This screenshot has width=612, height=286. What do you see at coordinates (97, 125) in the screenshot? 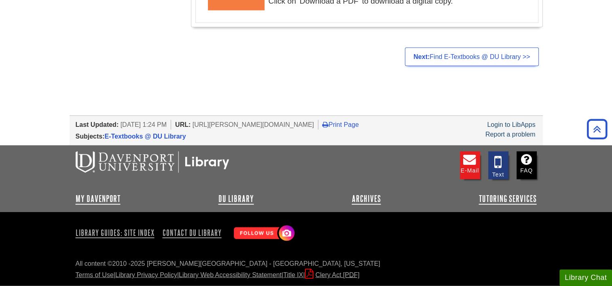
I see `span: Last Updated:` at bounding box center [97, 125].